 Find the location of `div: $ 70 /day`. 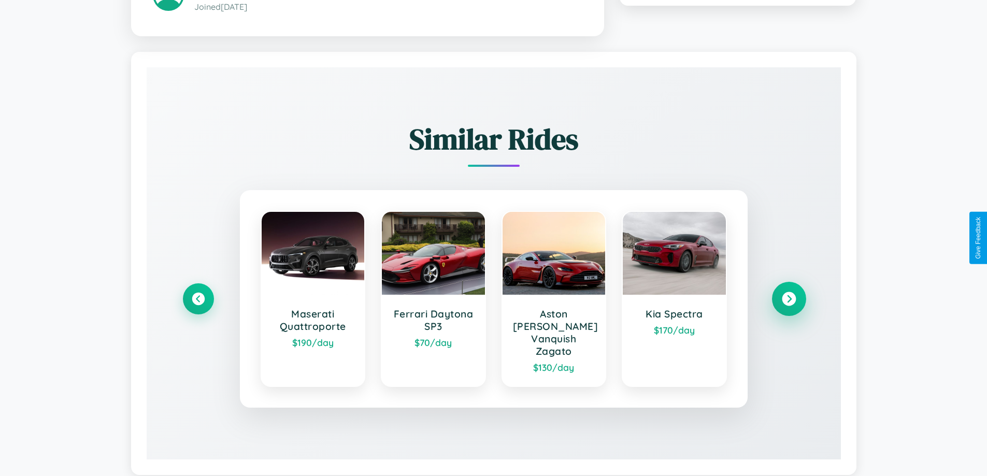

div: $ 70 /day is located at coordinates (433, 342).